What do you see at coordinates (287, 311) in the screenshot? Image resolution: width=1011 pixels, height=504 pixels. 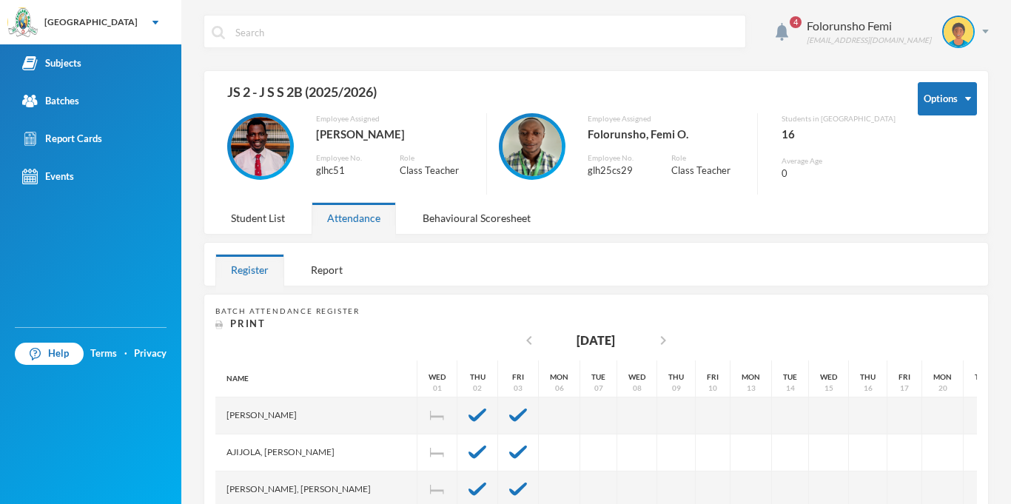 I see `span: Batch Attendance Register` at bounding box center [287, 311].